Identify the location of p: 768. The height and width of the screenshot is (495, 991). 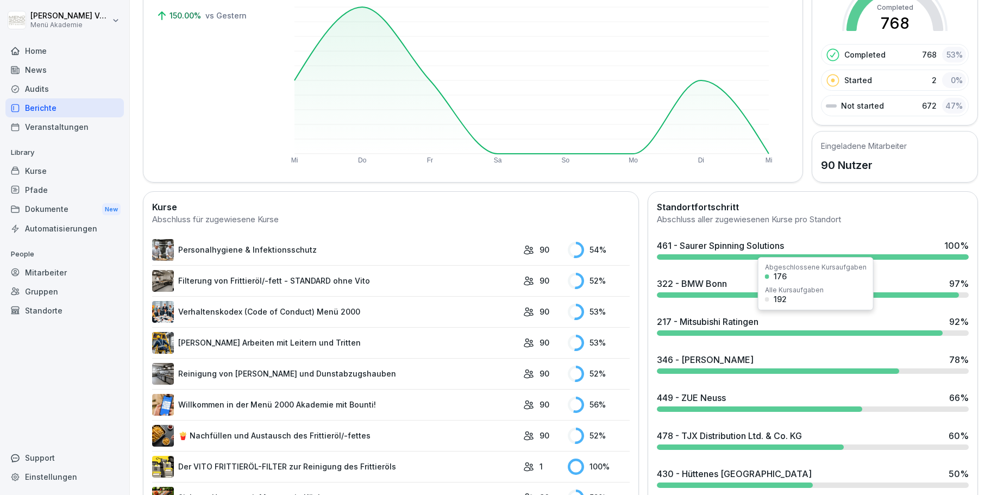
(929, 54).